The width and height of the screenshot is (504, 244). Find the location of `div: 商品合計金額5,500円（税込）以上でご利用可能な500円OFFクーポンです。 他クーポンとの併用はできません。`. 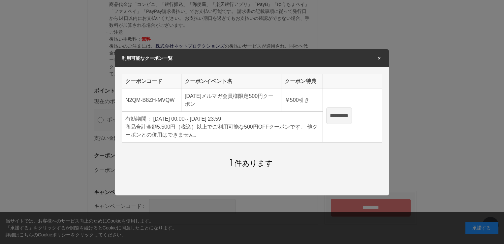

div: 商品合計金額5,500円（税込）以上でご利用可能な500円OFFクーポンです。 他クーポンとの併用はできません。 is located at coordinates (222, 131).